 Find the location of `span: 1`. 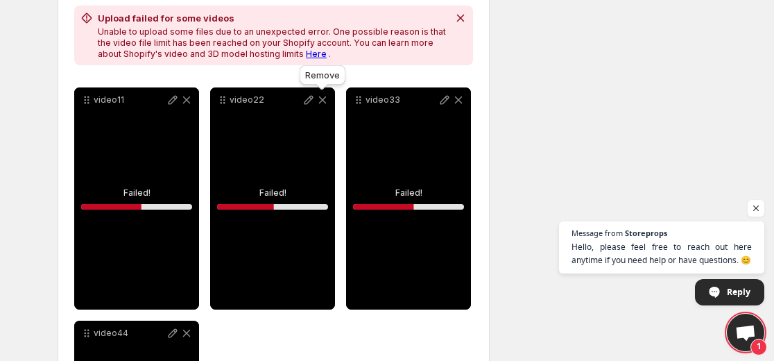

span: 1 is located at coordinates (759, 347).